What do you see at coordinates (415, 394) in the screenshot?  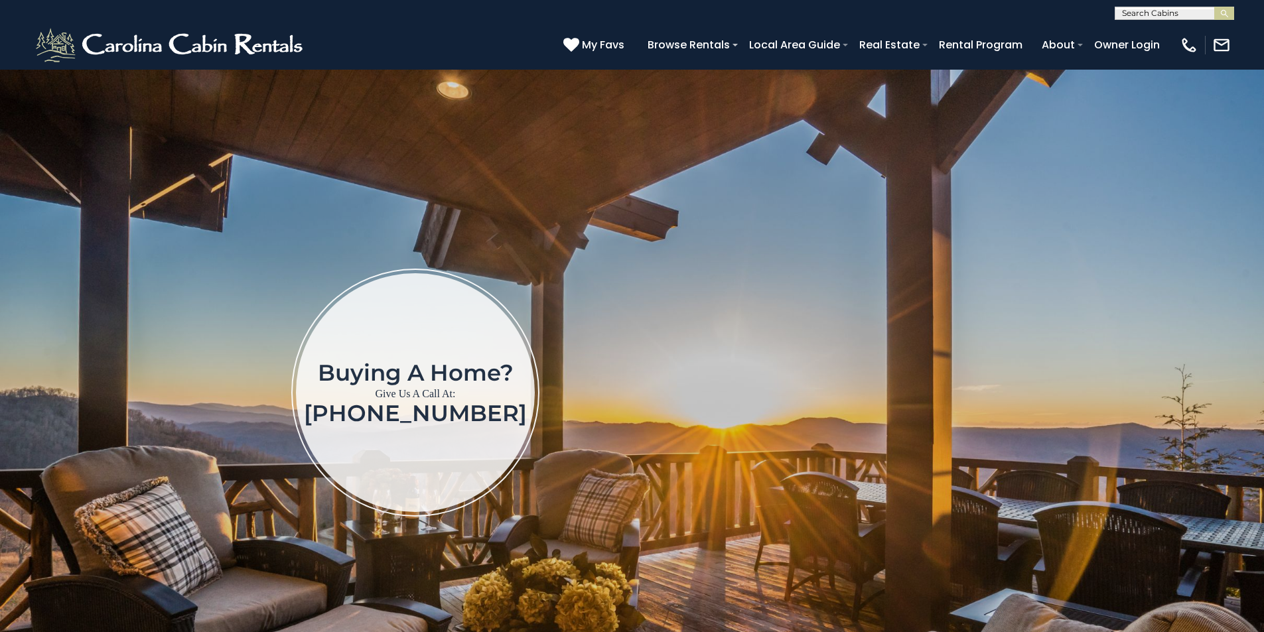 I see `p: Give Us A Call At:` at bounding box center [415, 394].